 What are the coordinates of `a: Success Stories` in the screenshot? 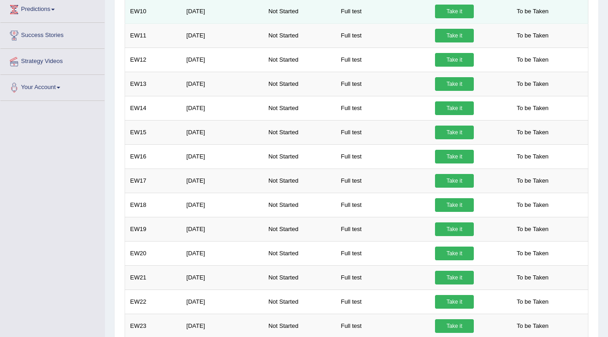 It's located at (52, 34).